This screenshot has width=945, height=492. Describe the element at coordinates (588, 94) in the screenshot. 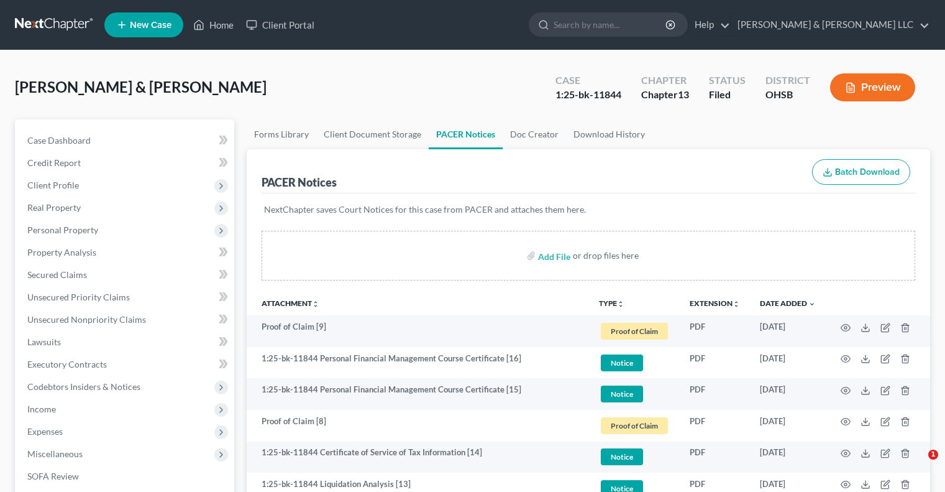

I see `div: 1:25-bk-11844` at that location.